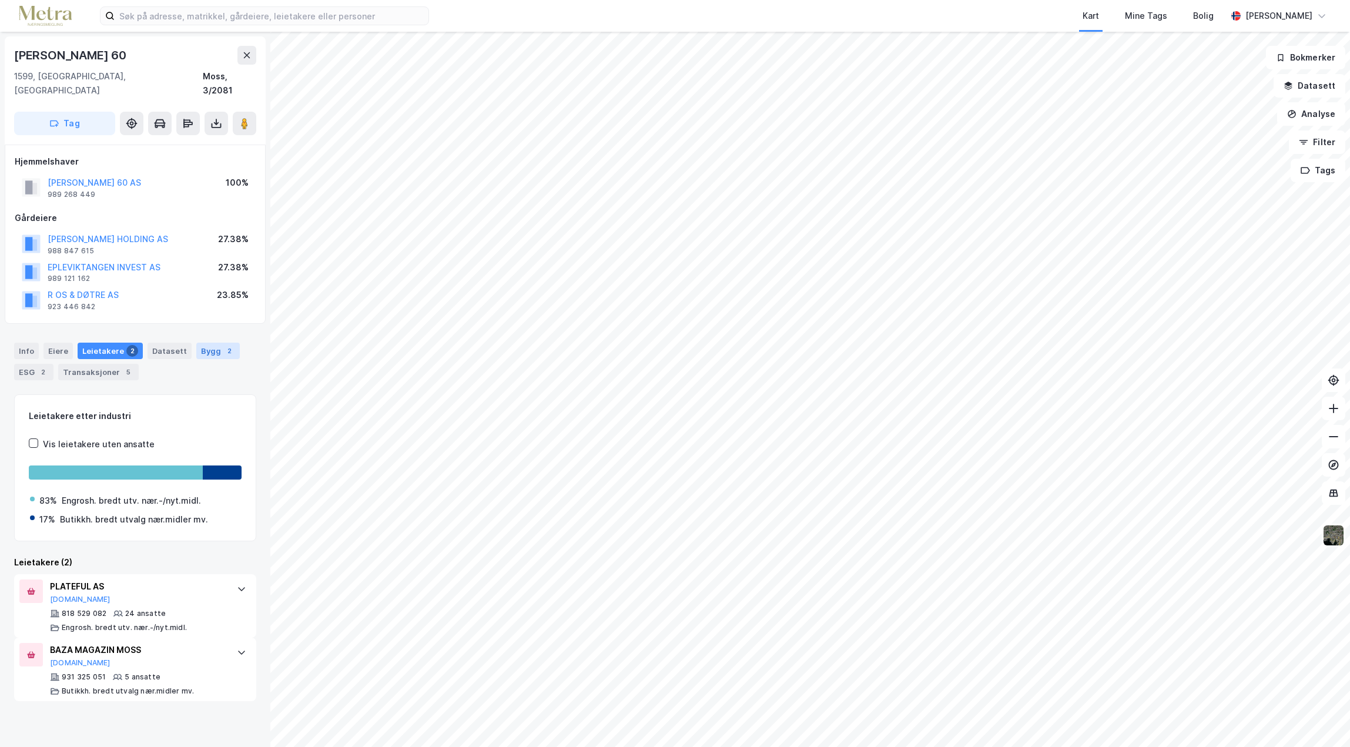 Image resolution: width=1350 pixels, height=747 pixels. I want to click on div: 5 ansatte, so click(142, 677).